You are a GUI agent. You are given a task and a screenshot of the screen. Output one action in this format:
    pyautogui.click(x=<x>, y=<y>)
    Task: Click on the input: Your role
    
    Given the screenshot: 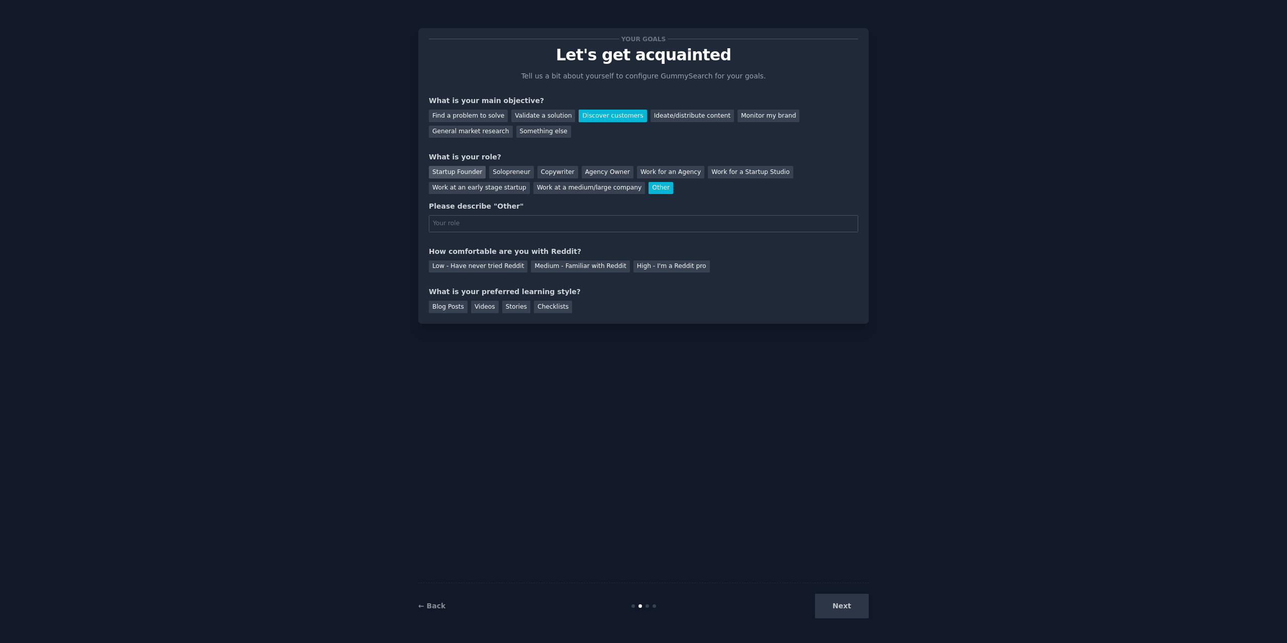 What is the action you would take?
    pyautogui.click(x=643, y=224)
    